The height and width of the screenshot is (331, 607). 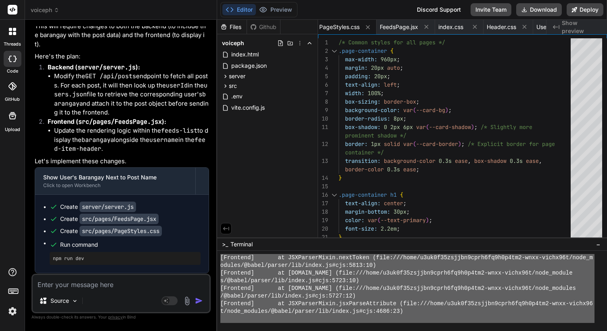 I want to click on span: /* Slightly more, so click(x=506, y=127).